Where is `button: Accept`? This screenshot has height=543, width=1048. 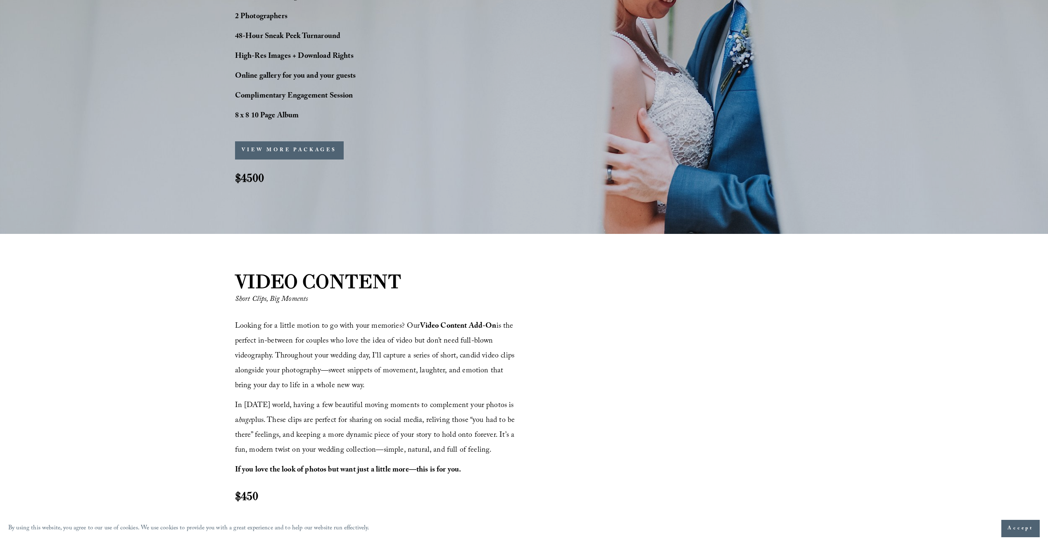 button: Accept is located at coordinates (1020, 528).